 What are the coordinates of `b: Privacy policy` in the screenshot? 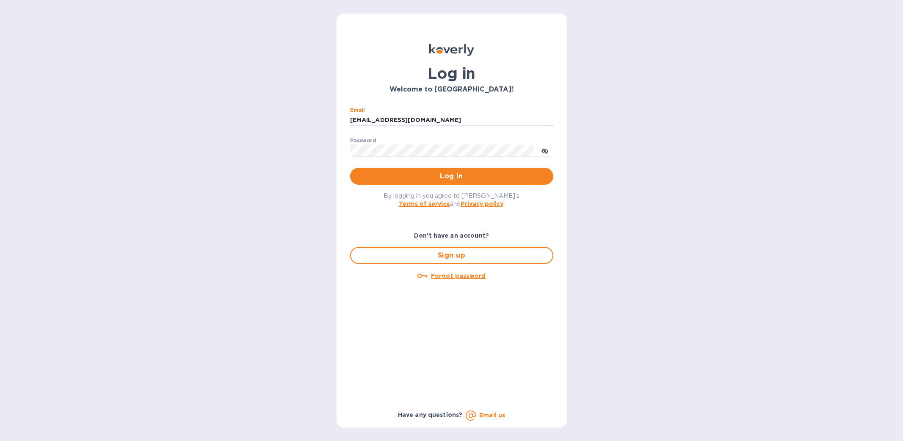 It's located at (482, 204).